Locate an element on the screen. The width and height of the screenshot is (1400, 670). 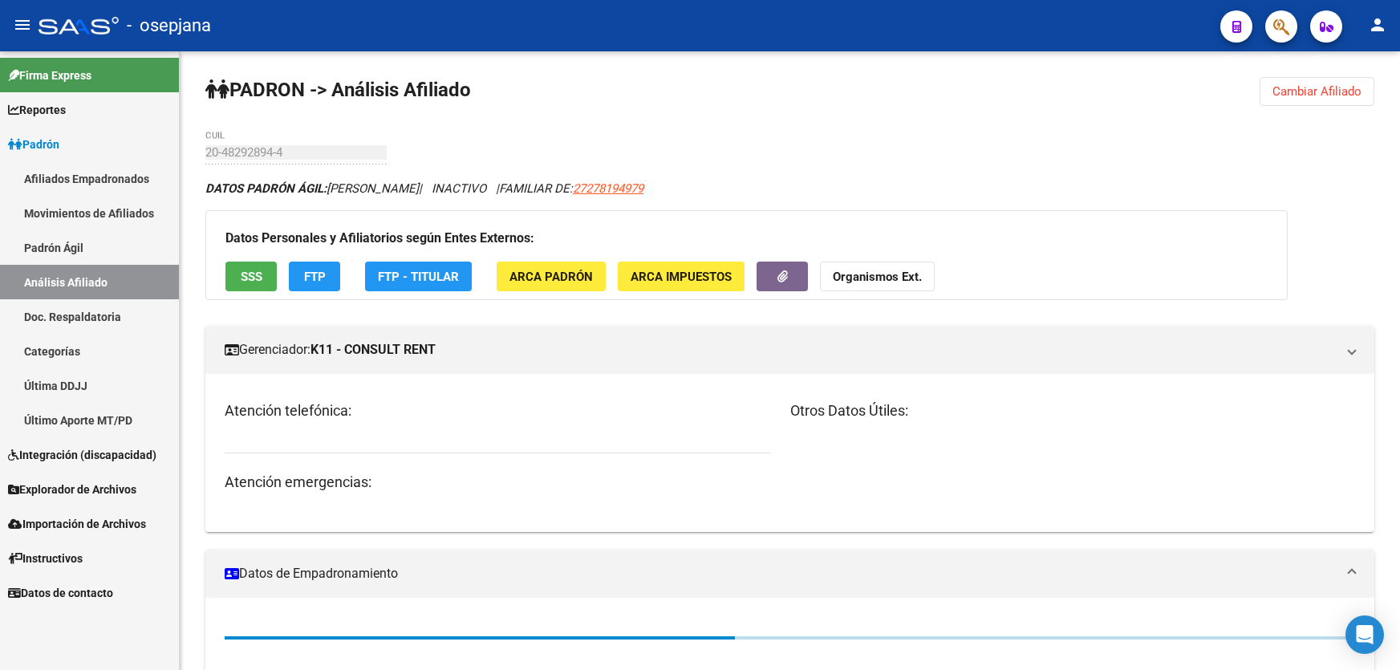
button: Organismos Ext. is located at coordinates (877, 276).